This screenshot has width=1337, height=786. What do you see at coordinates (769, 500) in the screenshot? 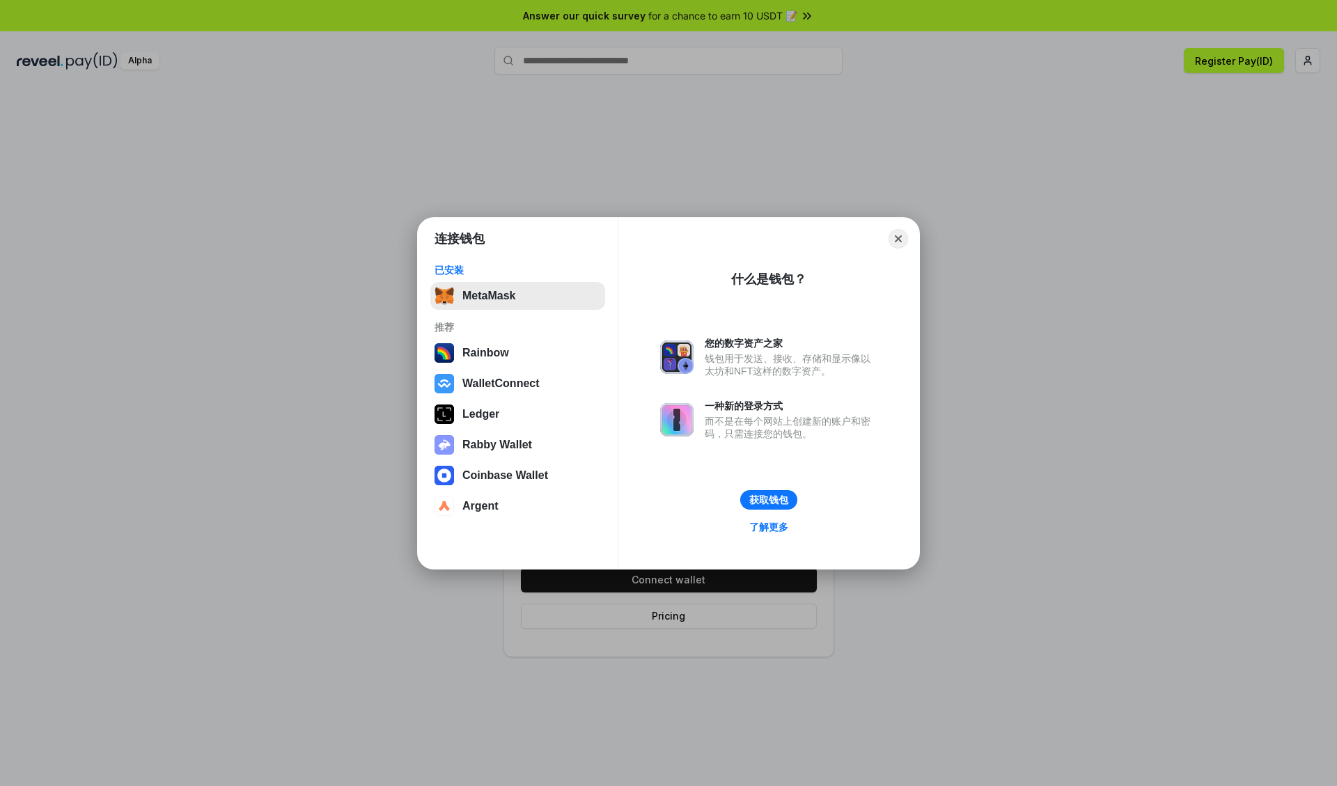
I see `div: 获取钱包` at bounding box center [769, 500].